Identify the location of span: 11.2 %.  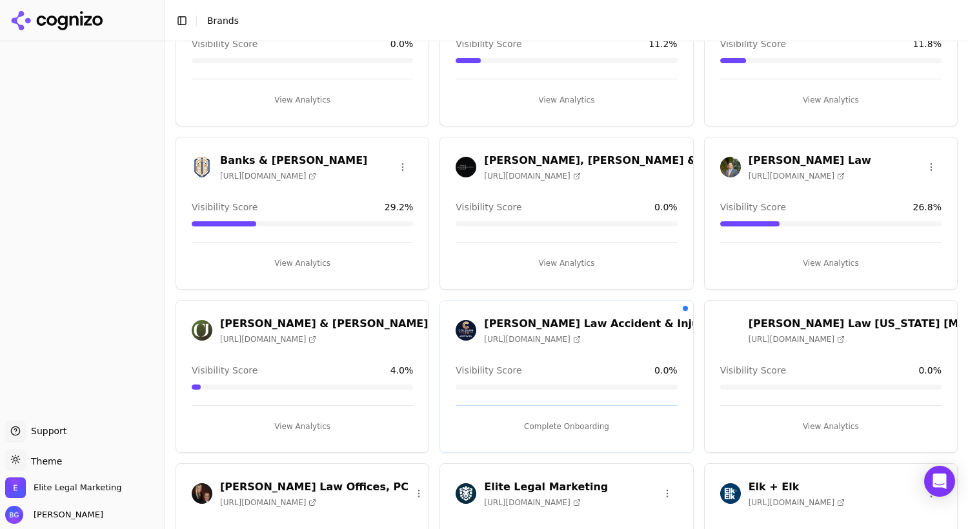
(663, 44).